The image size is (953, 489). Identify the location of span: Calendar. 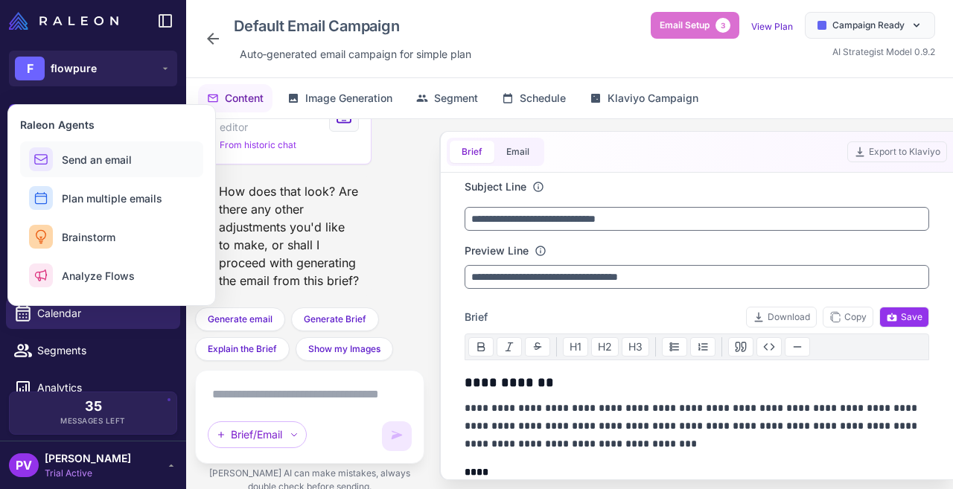
(103, 314).